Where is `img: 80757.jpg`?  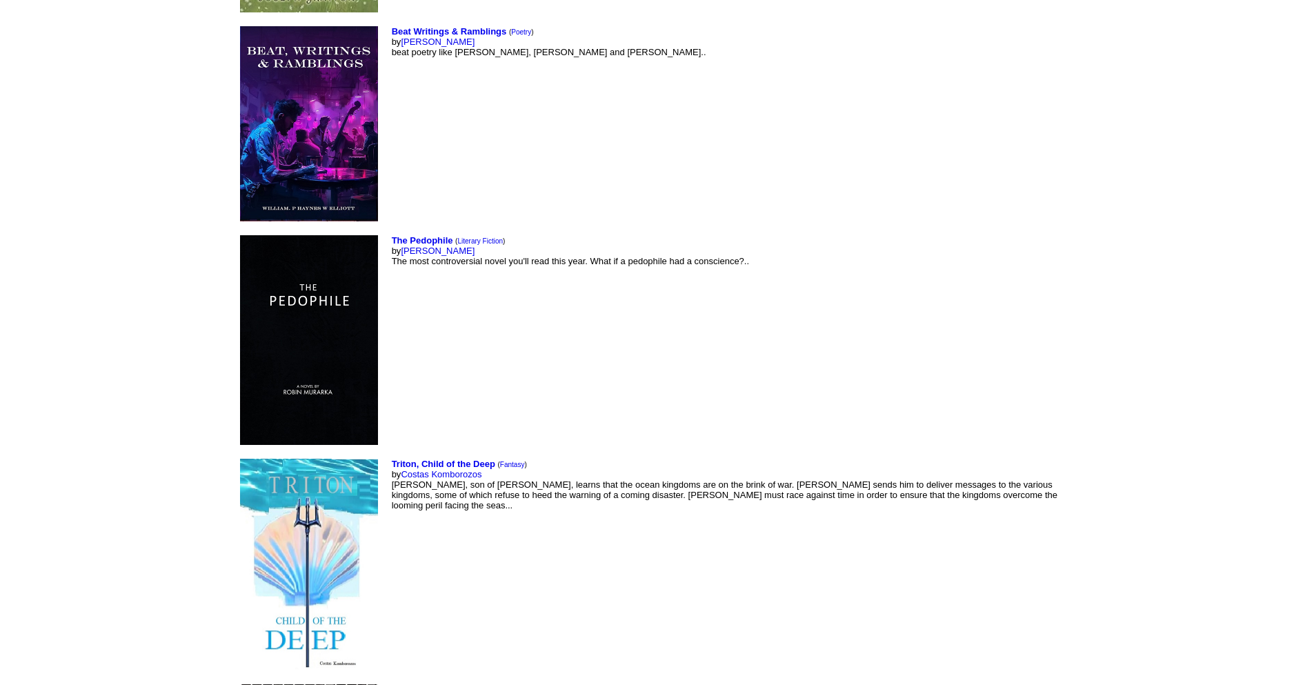
img: 80757.jpg is located at coordinates (309, 565).